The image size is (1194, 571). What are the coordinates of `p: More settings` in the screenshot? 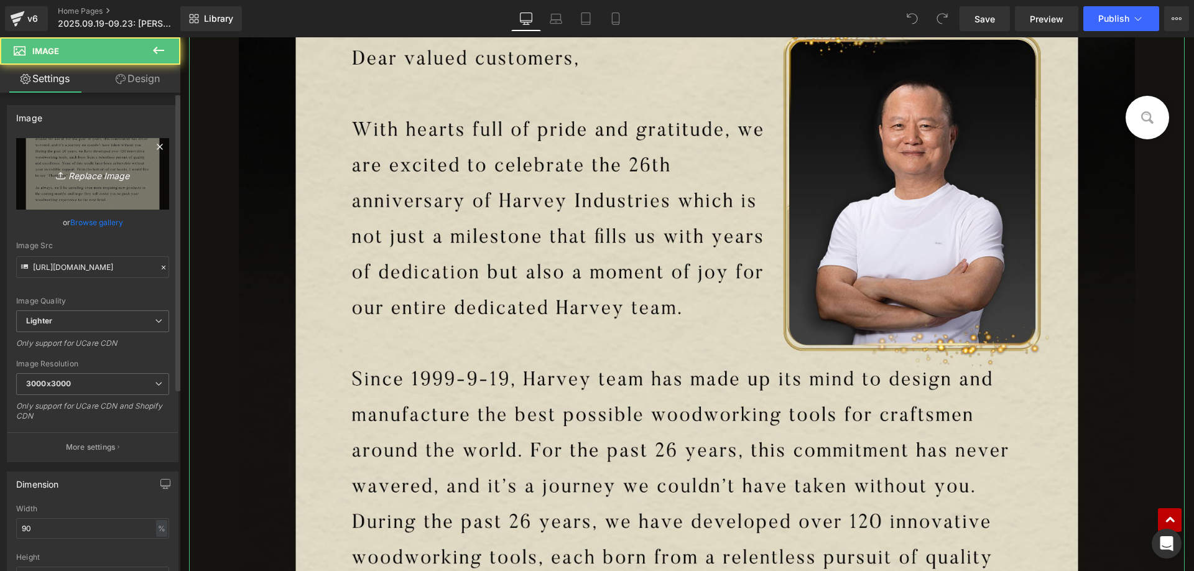 It's located at (91, 447).